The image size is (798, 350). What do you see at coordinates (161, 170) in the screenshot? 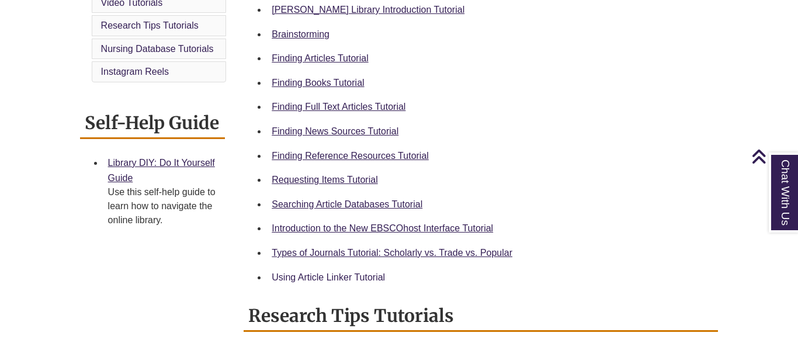
I see `a: Library DIY: Do It Yourself Guide` at bounding box center [161, 170].